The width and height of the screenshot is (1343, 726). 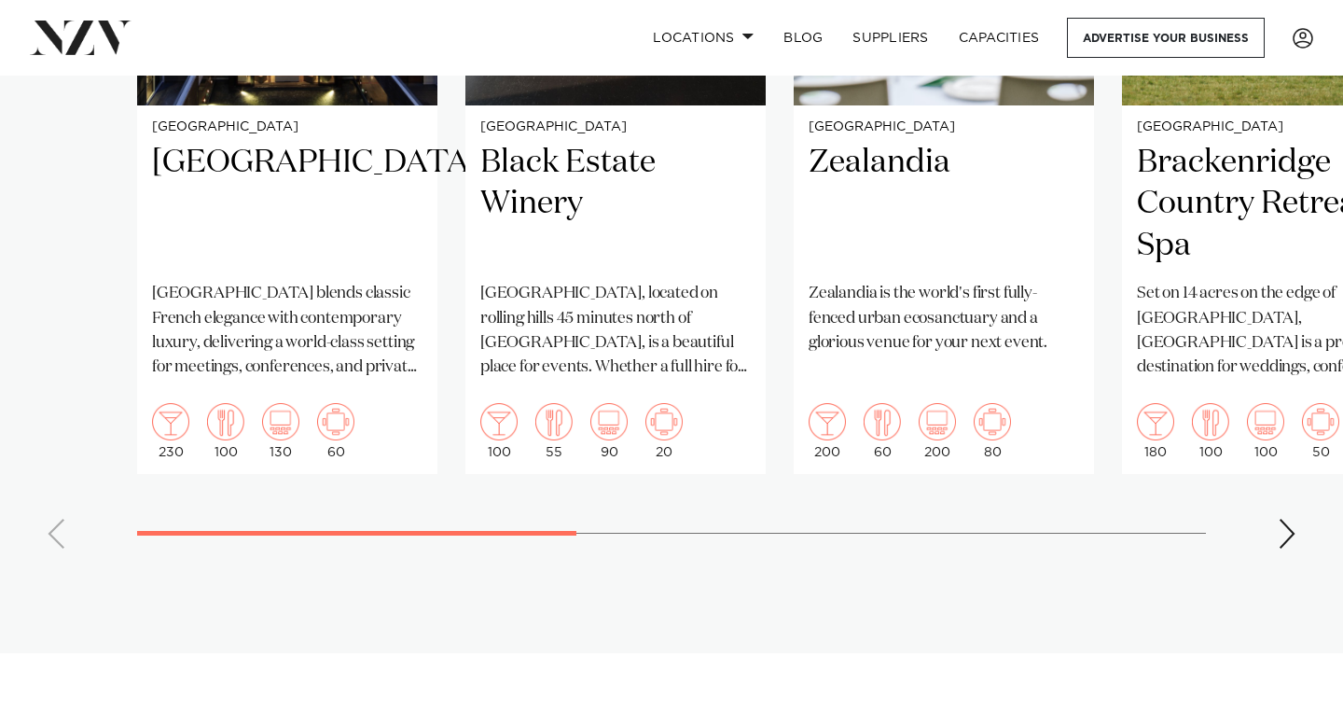 What do you see at coordinates (1166, 37) in the screenshot?
I see `a: Advertise your business` at bounding box center [1166, 37].